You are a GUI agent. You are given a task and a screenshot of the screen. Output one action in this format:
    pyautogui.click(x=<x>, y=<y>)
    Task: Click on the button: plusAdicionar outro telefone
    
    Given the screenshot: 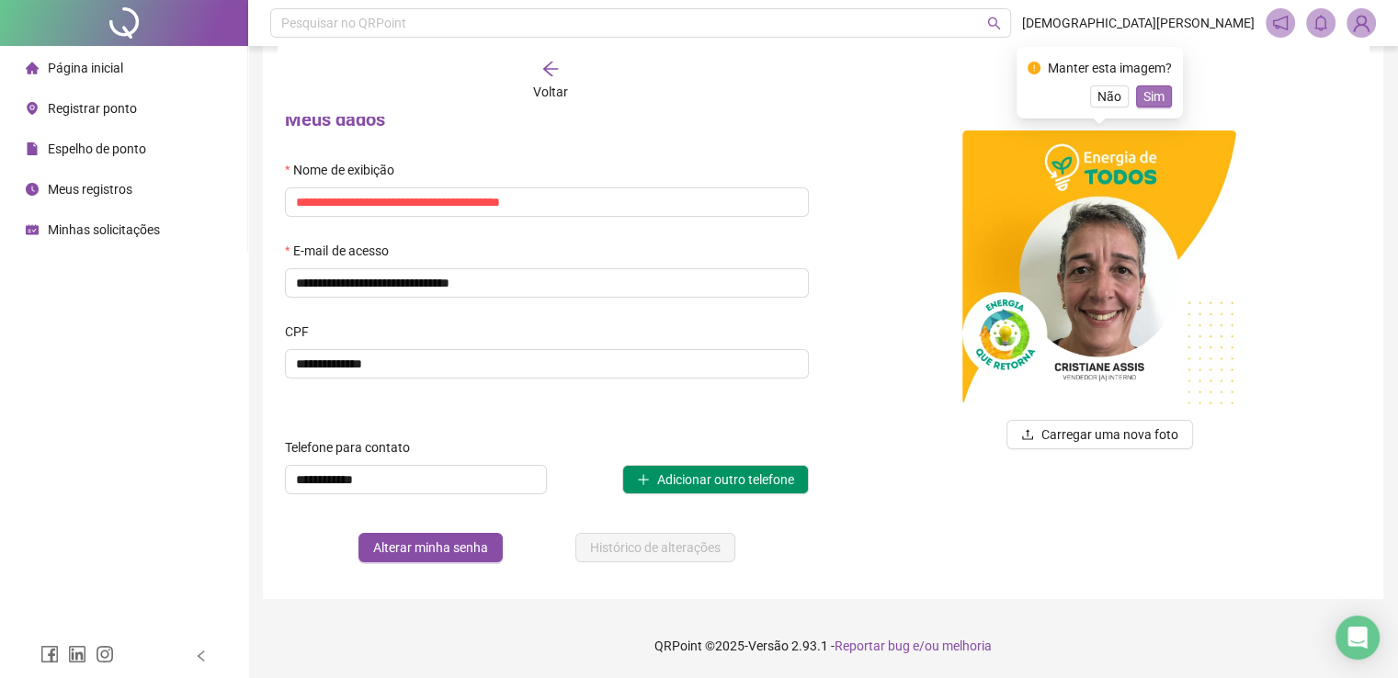 What is the action you would take?
    pyautogui.click(x=715, y=480)
    